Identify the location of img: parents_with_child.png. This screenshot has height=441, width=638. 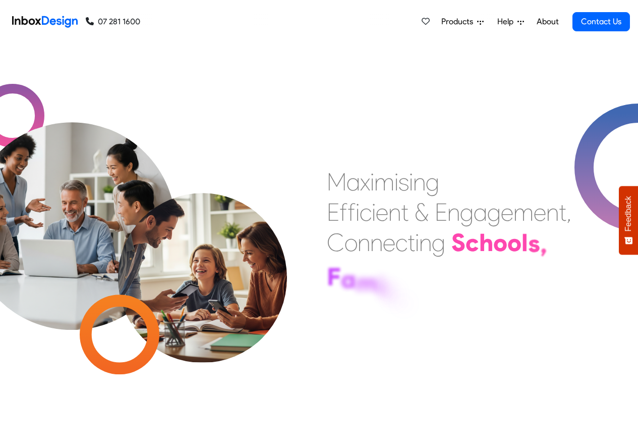
(202, 256).